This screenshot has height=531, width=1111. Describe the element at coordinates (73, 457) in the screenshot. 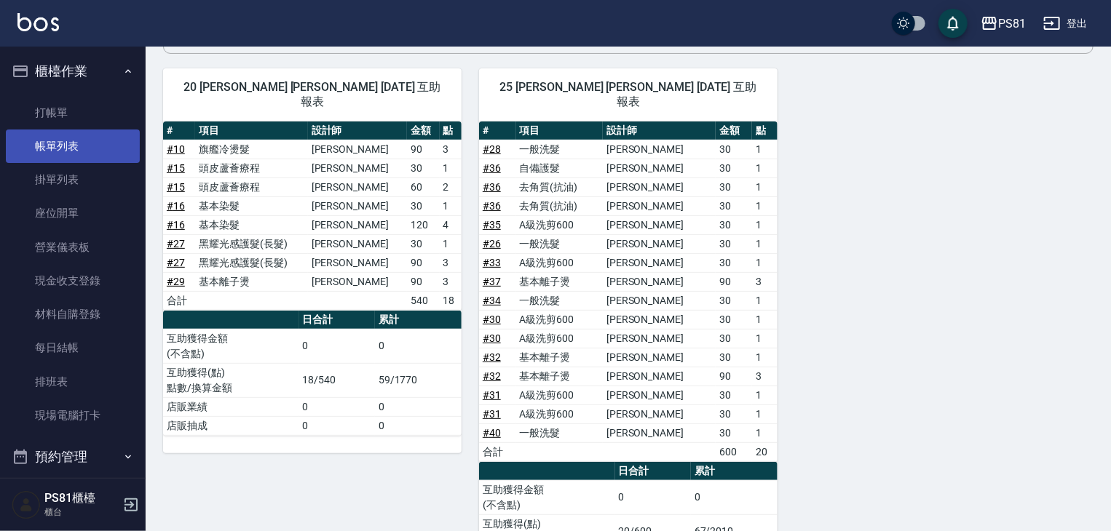

I see `button: 預約管理` at that location.